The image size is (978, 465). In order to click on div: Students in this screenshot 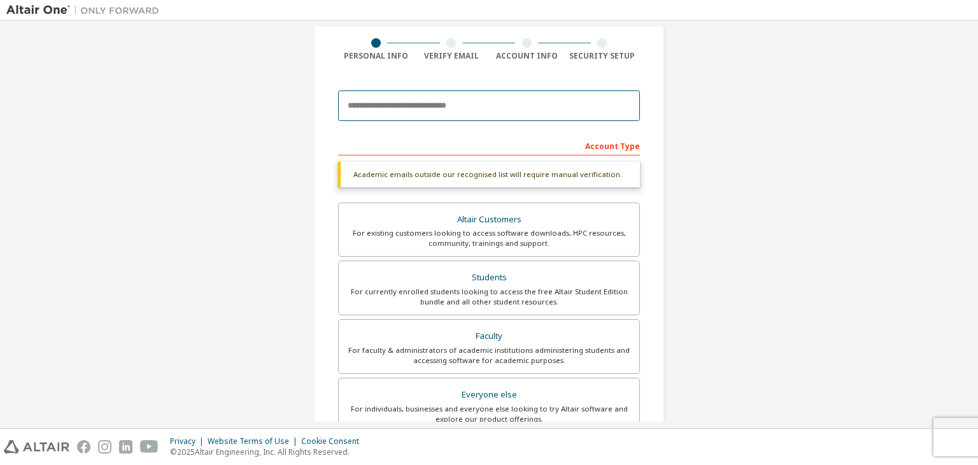, I will do `click(489, 278)`.